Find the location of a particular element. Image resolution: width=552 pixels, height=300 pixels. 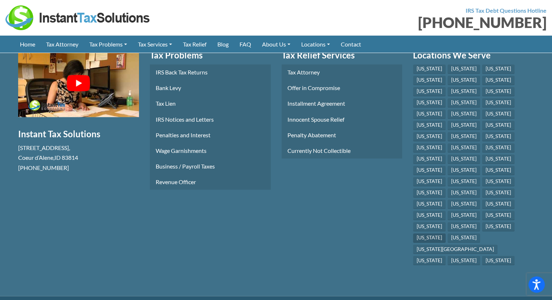

a: Offer in Compromise is located at coordinates (342, 87).